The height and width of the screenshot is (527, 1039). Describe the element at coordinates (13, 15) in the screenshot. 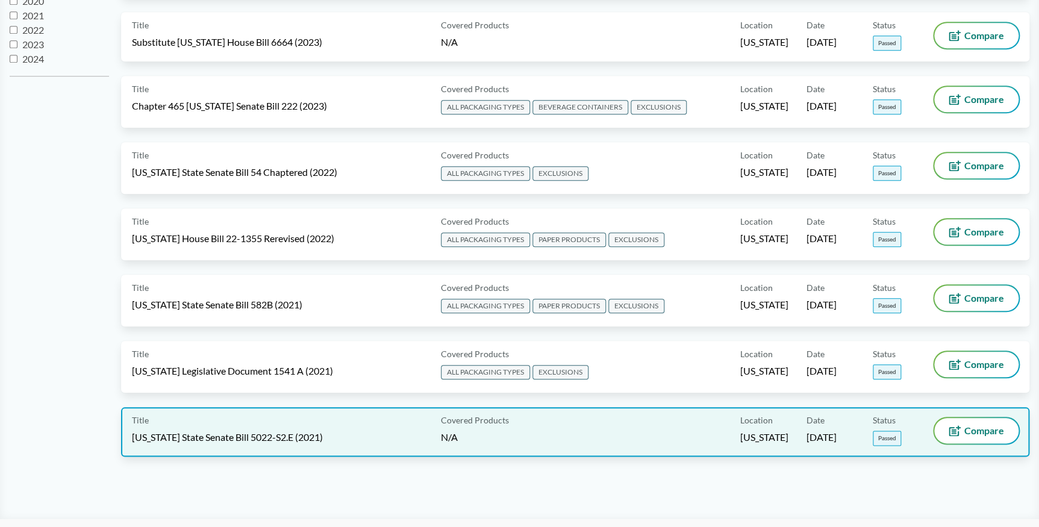

I see `input: 2021` at that location.